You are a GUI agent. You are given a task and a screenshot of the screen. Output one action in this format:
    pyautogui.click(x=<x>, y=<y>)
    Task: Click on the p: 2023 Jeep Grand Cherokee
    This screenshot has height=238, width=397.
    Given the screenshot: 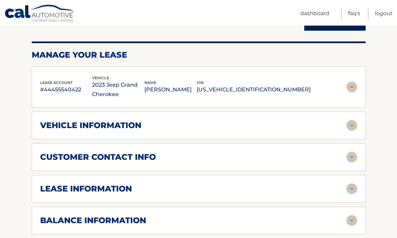 What is the action you would take?
    pyautogui.click(x=118, y=90)
    